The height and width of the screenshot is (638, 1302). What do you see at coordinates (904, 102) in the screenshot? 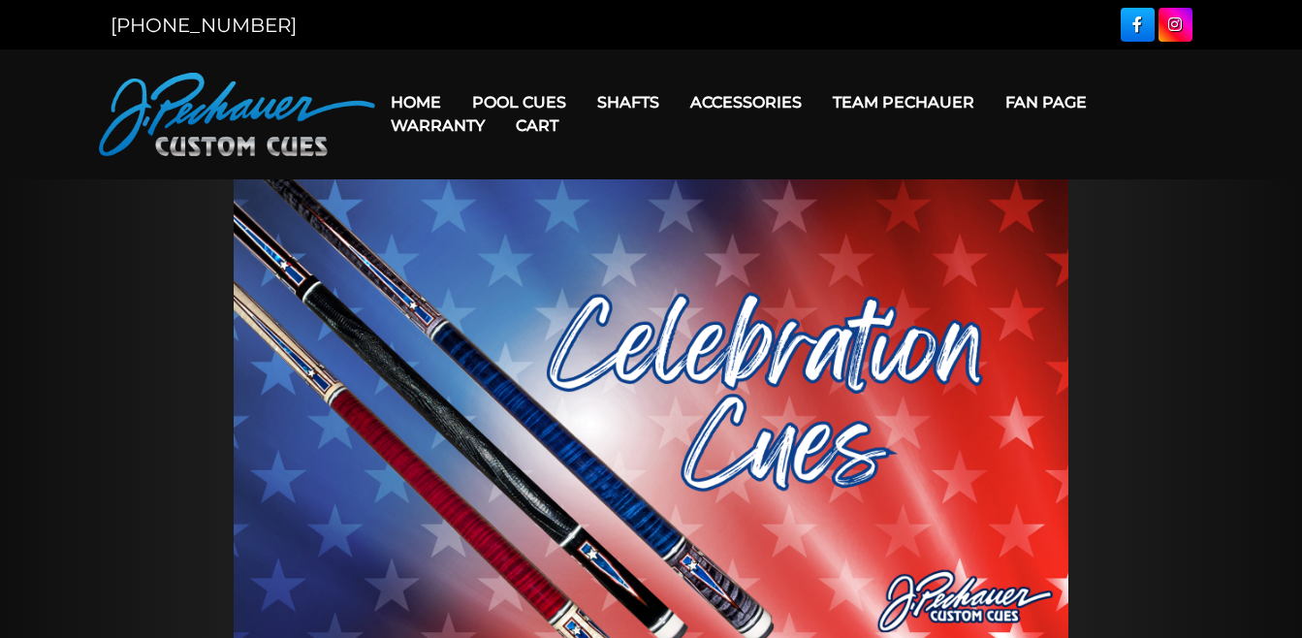
I see `a: Team Pechauer` at bounding box center [904, 102].